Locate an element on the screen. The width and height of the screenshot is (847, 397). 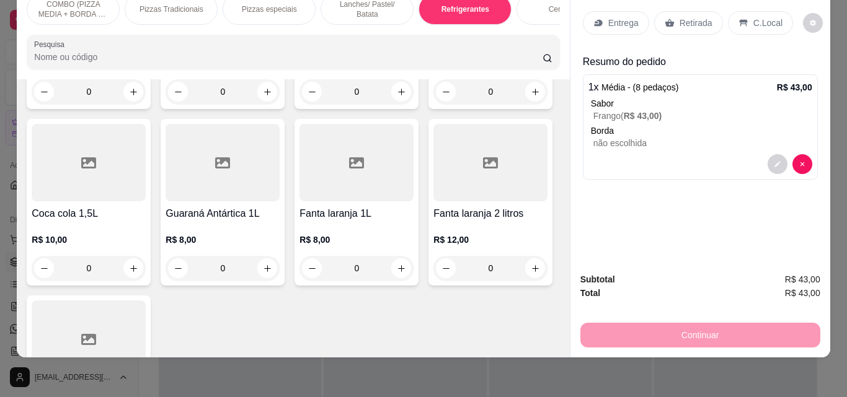
p: Resumo do pedido is located at coordinates (700, 62).